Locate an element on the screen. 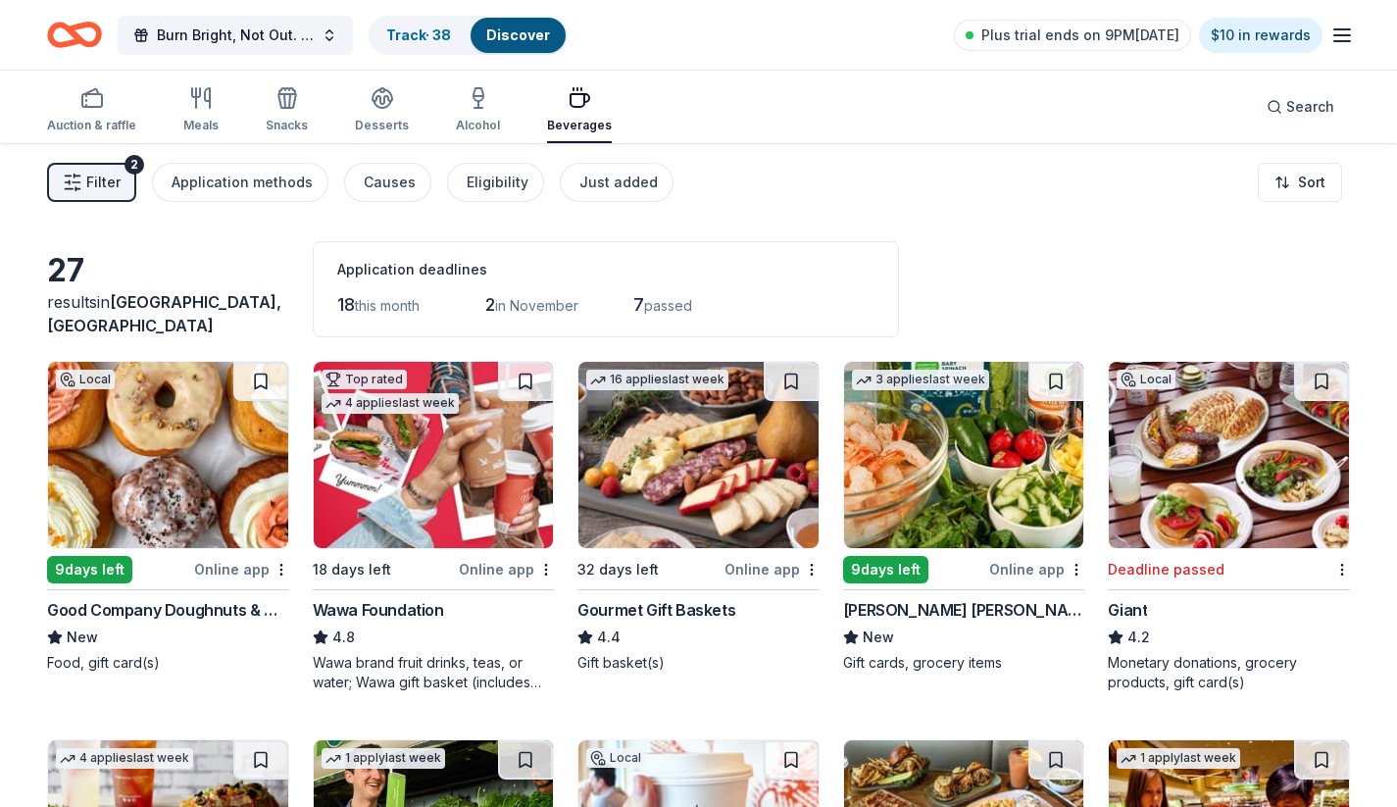 The image size is (1397, 807). button: Auction & raffle is located at coordinates (91, 111).